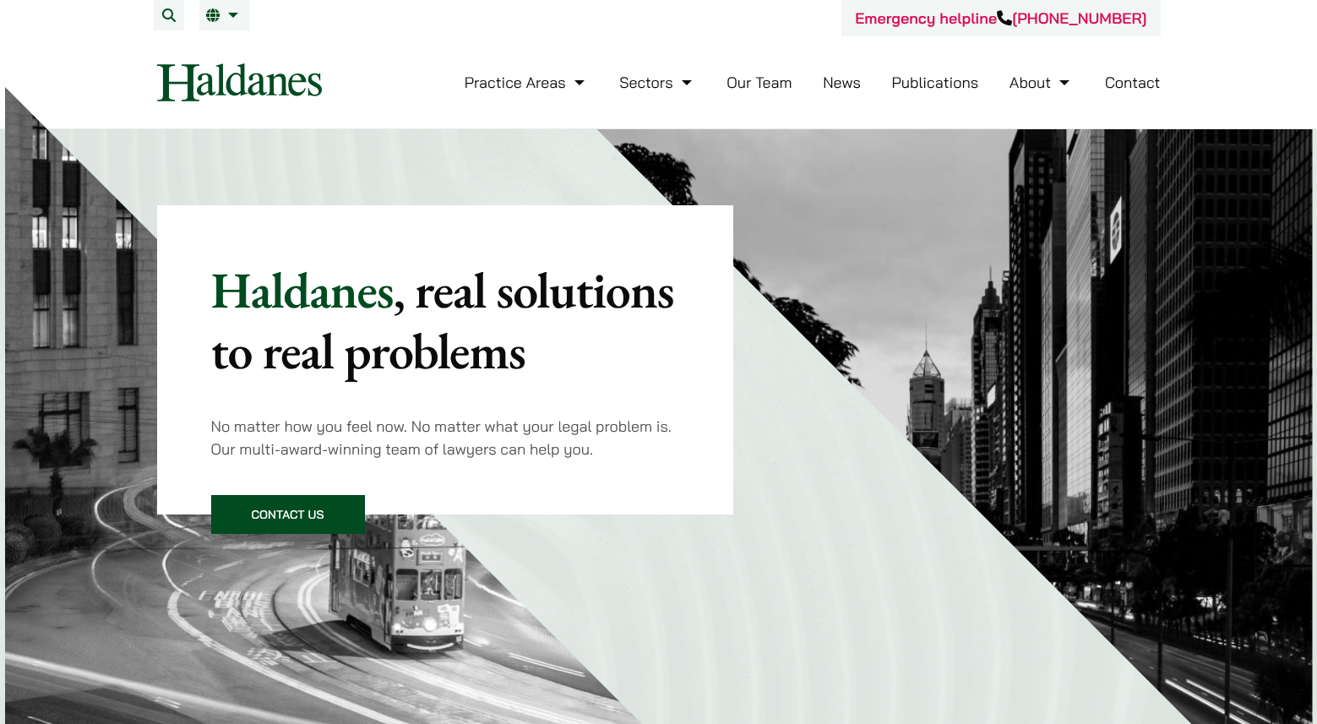  What do you see at coordinates (1133, 82) in the screenshot?
I see `a: Contact` at bounding box center [1133, 82].